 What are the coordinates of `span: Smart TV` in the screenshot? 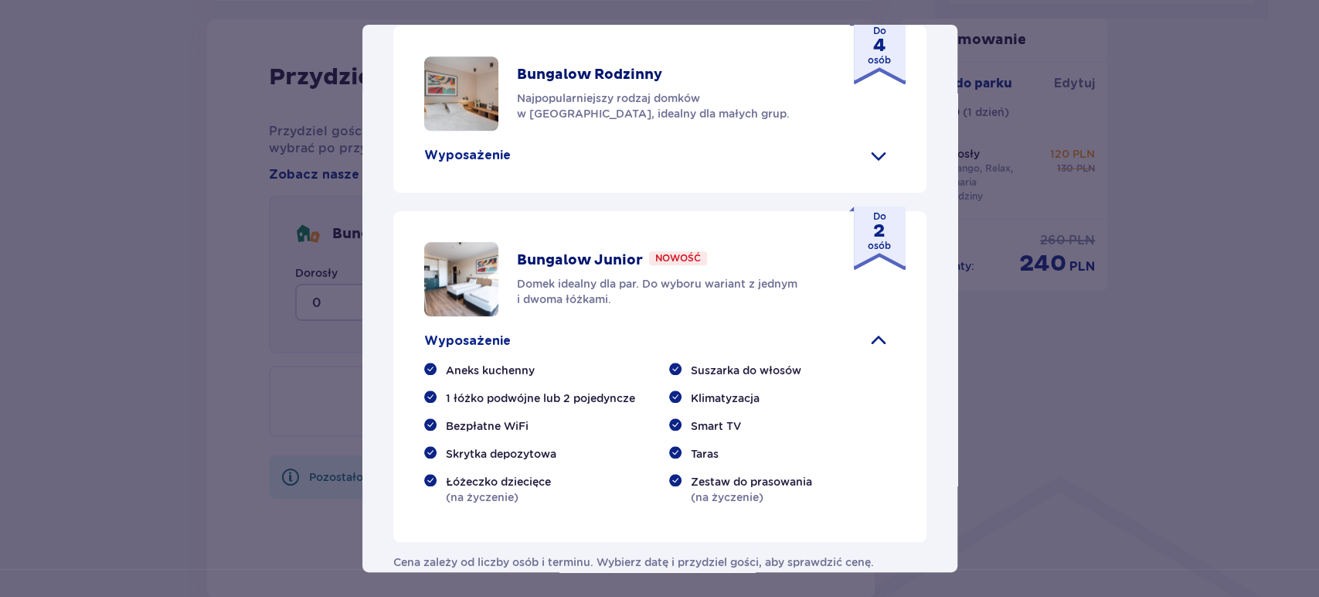 It's located at (715, 426).